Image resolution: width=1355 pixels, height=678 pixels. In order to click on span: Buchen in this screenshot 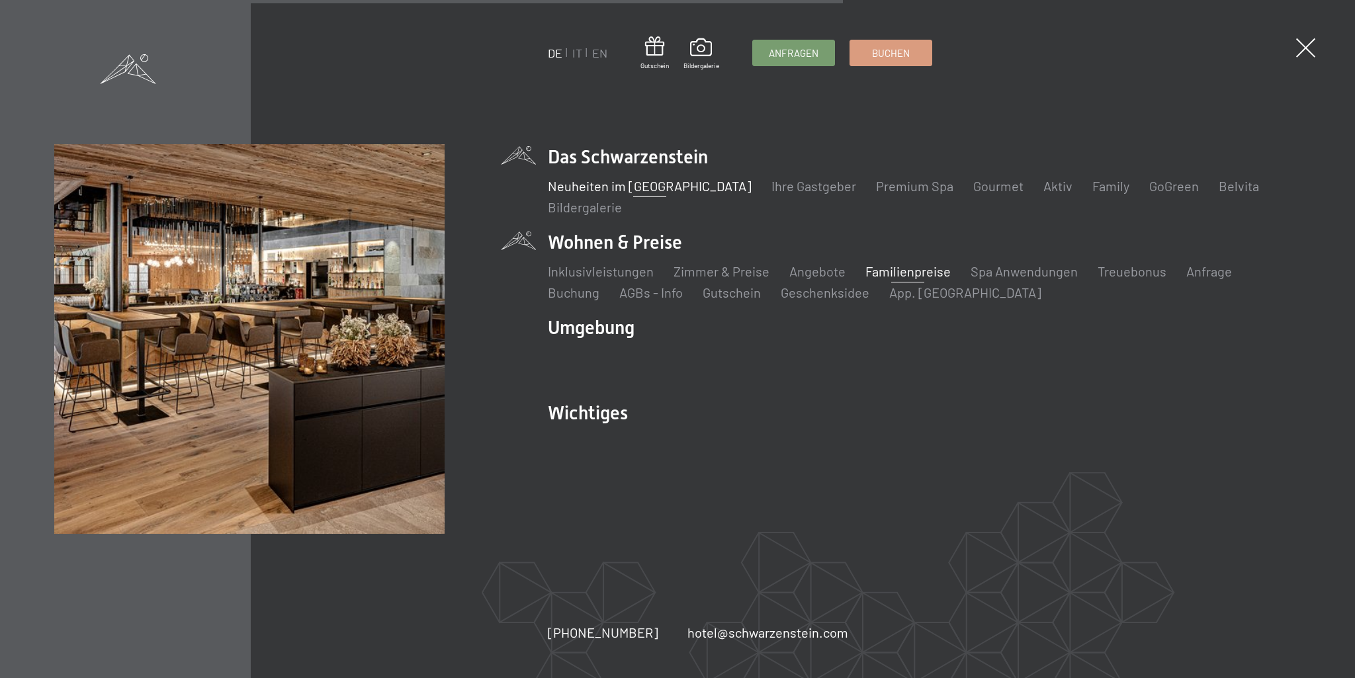, I will do `click(891, 53)`.